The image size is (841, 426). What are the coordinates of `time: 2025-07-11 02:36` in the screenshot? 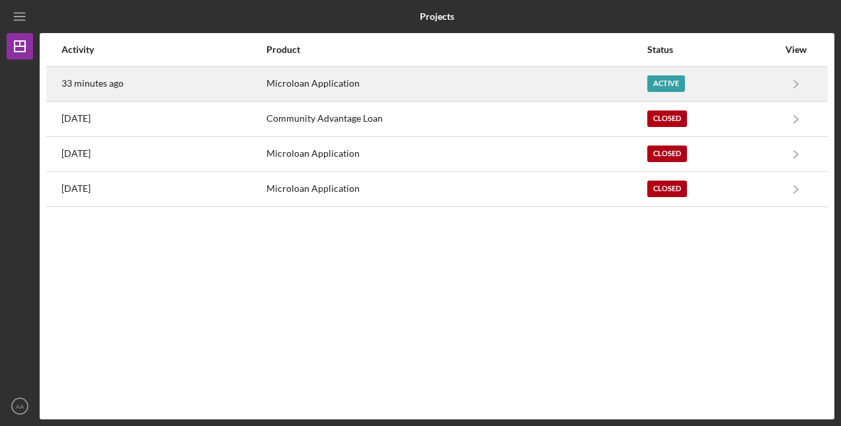 It's located at (76, 118).